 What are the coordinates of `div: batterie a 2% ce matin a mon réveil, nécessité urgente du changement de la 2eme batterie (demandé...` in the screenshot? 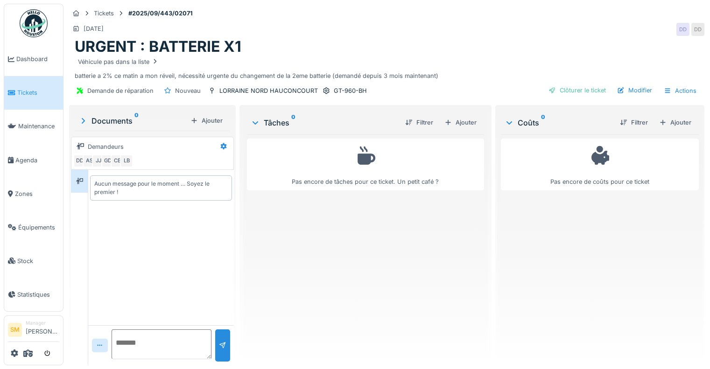 It's located at (386, 68).